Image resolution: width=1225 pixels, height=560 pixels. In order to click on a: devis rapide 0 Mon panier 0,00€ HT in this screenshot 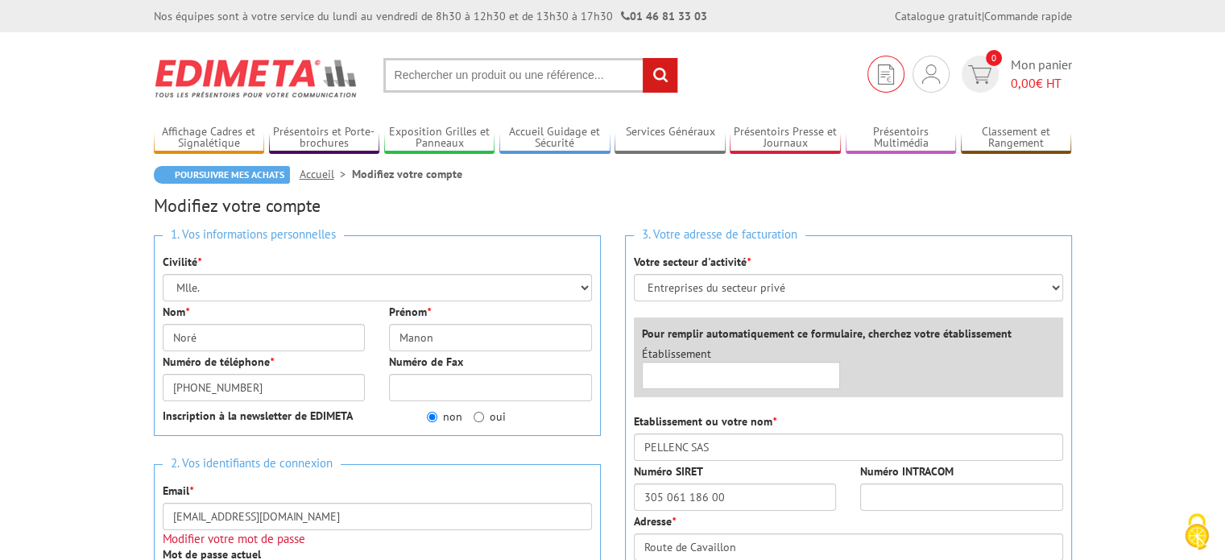, I will do `click(1014, 74)`.